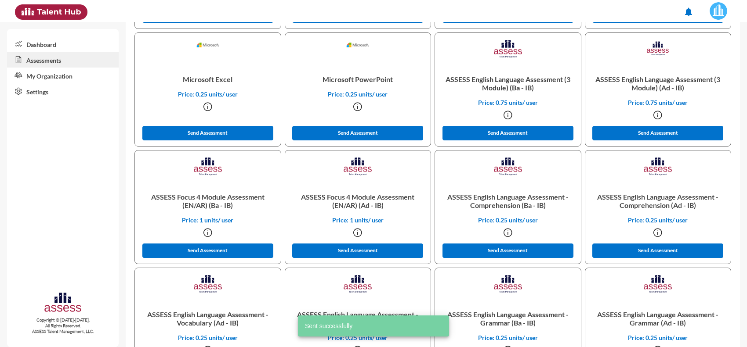  Describe the element at coordinates (688, 12) in the screenshot. I see `mat-icon: notifications` at that location.